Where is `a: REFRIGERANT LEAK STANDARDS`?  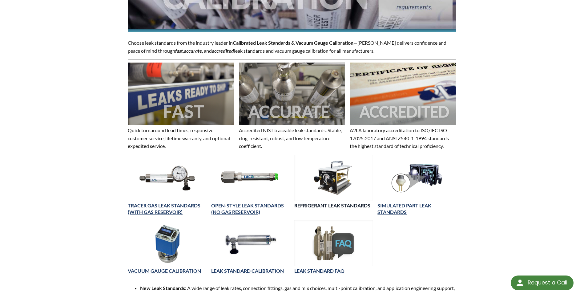 a: REFRIGERANT LEAK STANDARDS is located at coordinates (332, 205).